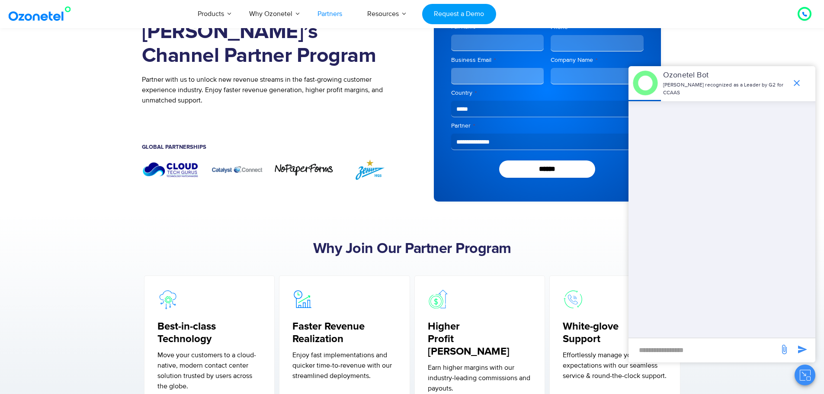 This screenshot has width=824, height=394. Describe the element at coordinates (805, 375) in the screenshot. I see `button: Close chat` at that location.